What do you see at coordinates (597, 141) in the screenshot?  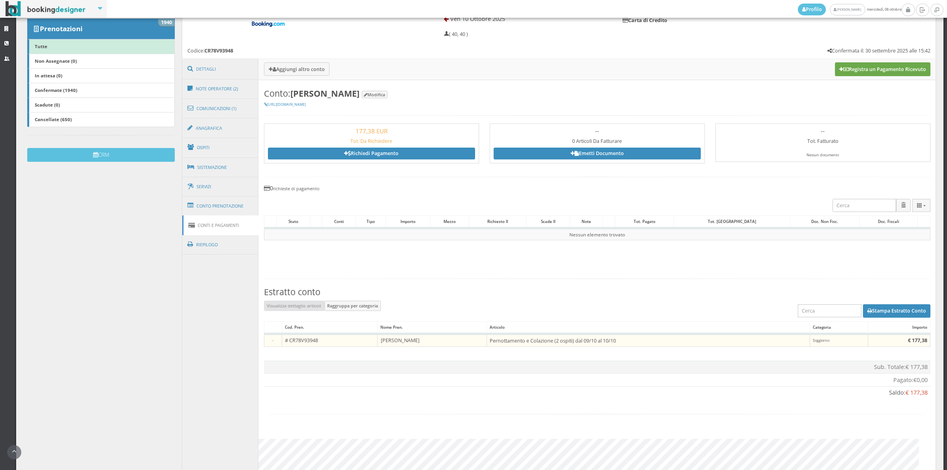 I see `h5: 0 Articoli Da Fatturare` at bounding box center [597, 141].